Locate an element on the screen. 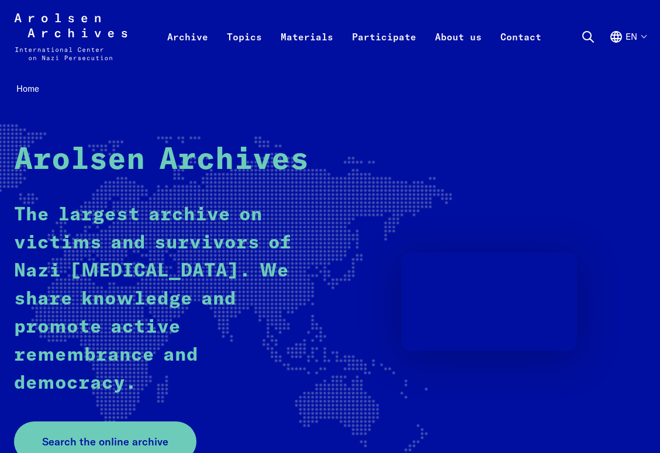  a: Participate is located at coordinates (384, 50).